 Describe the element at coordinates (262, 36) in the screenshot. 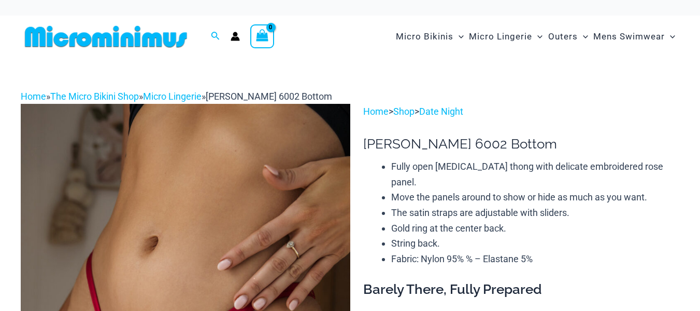

I see `a: View Shopping Cart, empty` at that location.